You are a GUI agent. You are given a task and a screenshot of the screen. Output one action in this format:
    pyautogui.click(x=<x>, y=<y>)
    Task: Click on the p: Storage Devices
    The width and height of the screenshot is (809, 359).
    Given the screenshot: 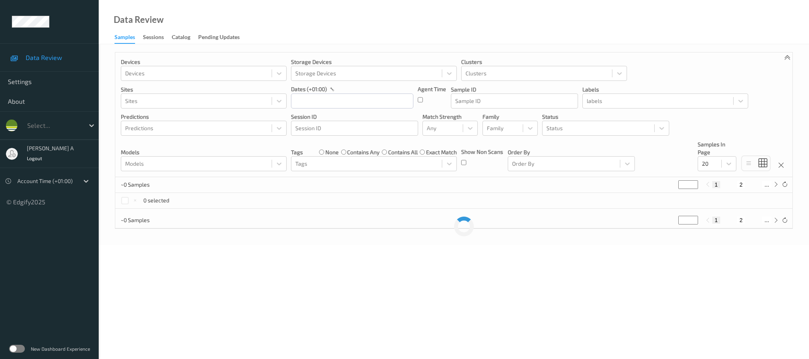 What is the action you would take?
    pyautogui.click(x=374, y=62)
    